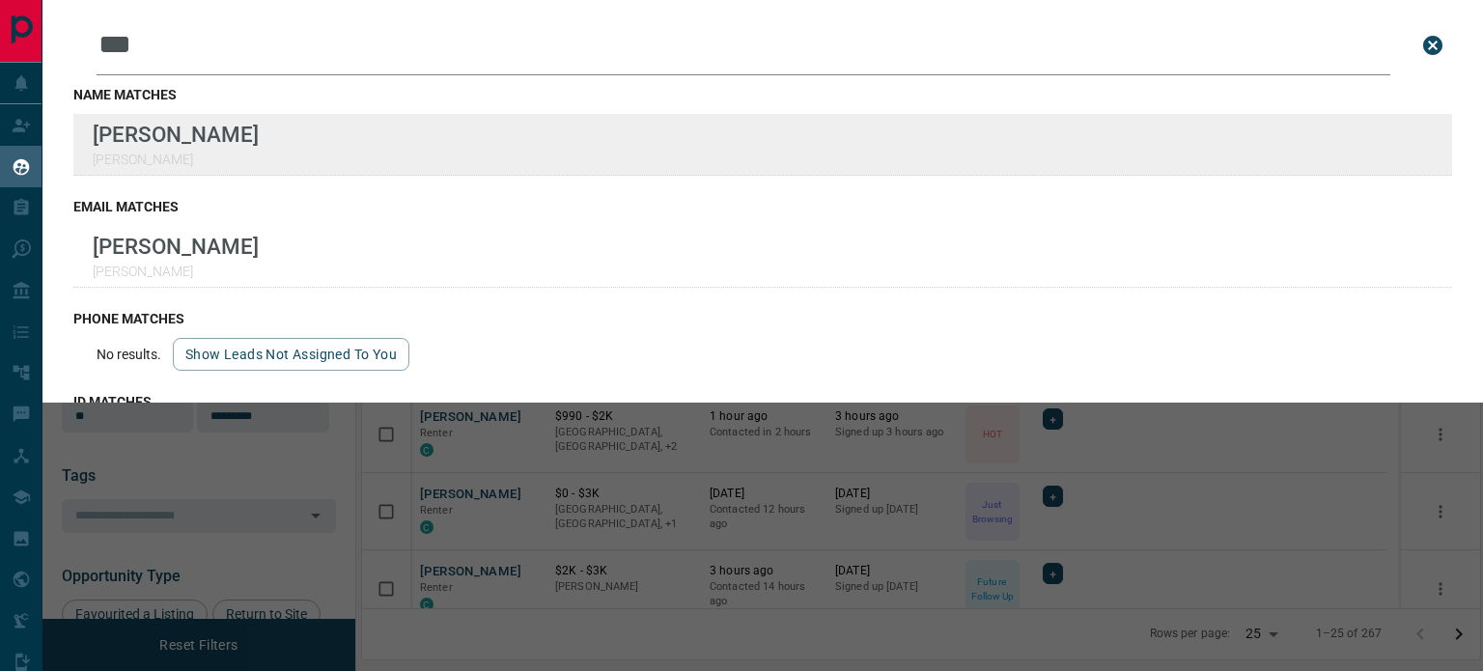  What do you see at coordinates (128, 354) in the screenshot?
I see `p: No results.` at bounding box center [128, 354].